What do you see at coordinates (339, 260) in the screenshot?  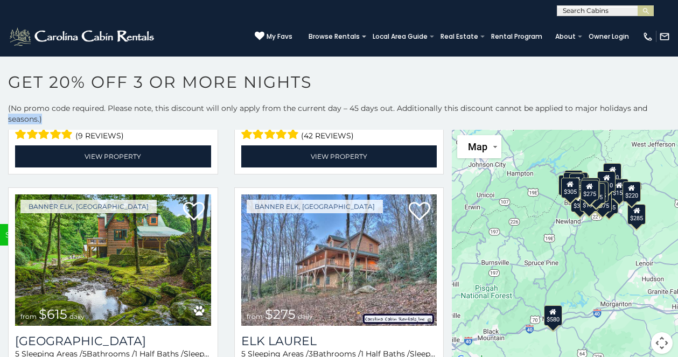 I see `a: Elk Laurel from $275 daily` at bounding box center [339, 260].